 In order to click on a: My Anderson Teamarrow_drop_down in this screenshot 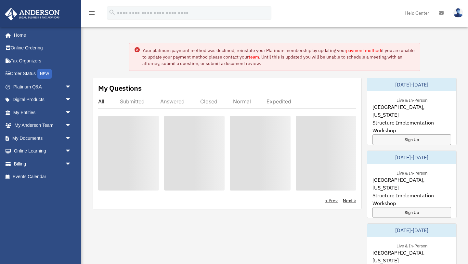, I will do `click(43, 126)`.